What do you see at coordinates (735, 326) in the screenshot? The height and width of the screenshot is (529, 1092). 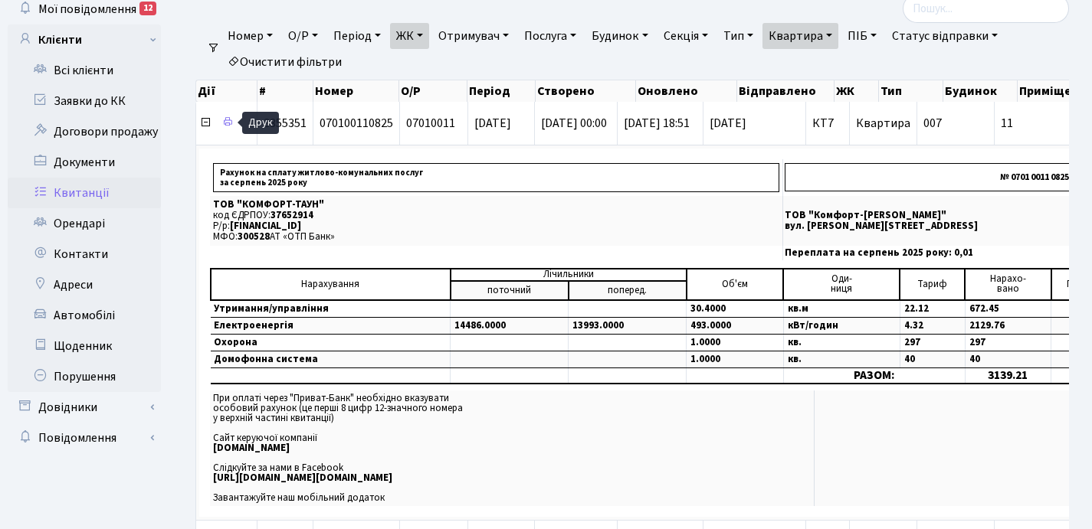 I see `td: 493.0000` at bounding box center [735, 326].